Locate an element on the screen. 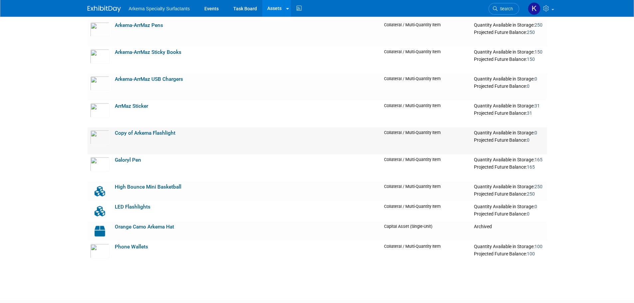 This screenshot has width=634, height=303. a: Arkema-ArrMaz Sticky Books is located at coordinates (148, 52).